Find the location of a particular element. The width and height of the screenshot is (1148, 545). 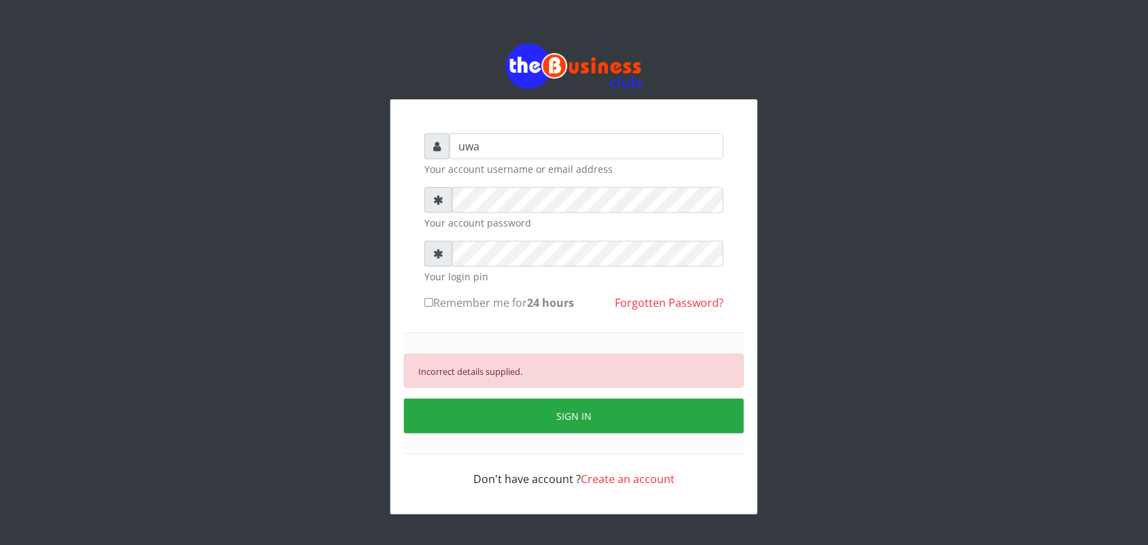

input: Remember me for24 hours is located at coordinates (429, 302).